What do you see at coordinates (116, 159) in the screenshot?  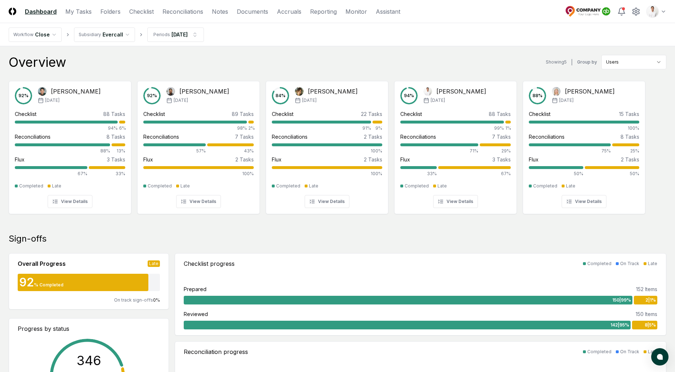 I see `div: 3 Tasks` at bounding box center [116, 159].